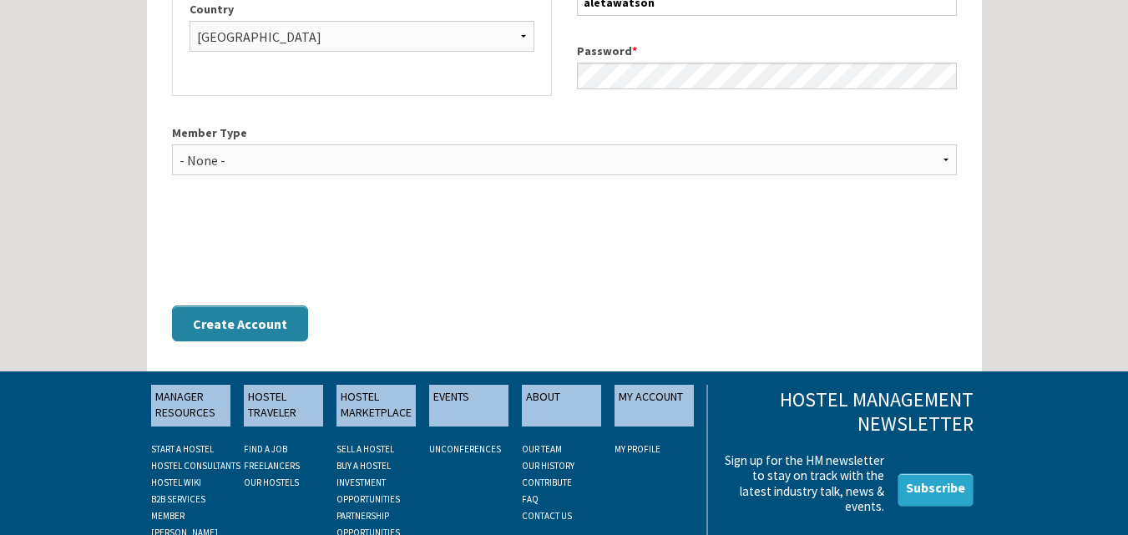  Describe the element at coordinates (176, 483) in the screenshot. I see `a: HOSTEL WIKI` at that location.